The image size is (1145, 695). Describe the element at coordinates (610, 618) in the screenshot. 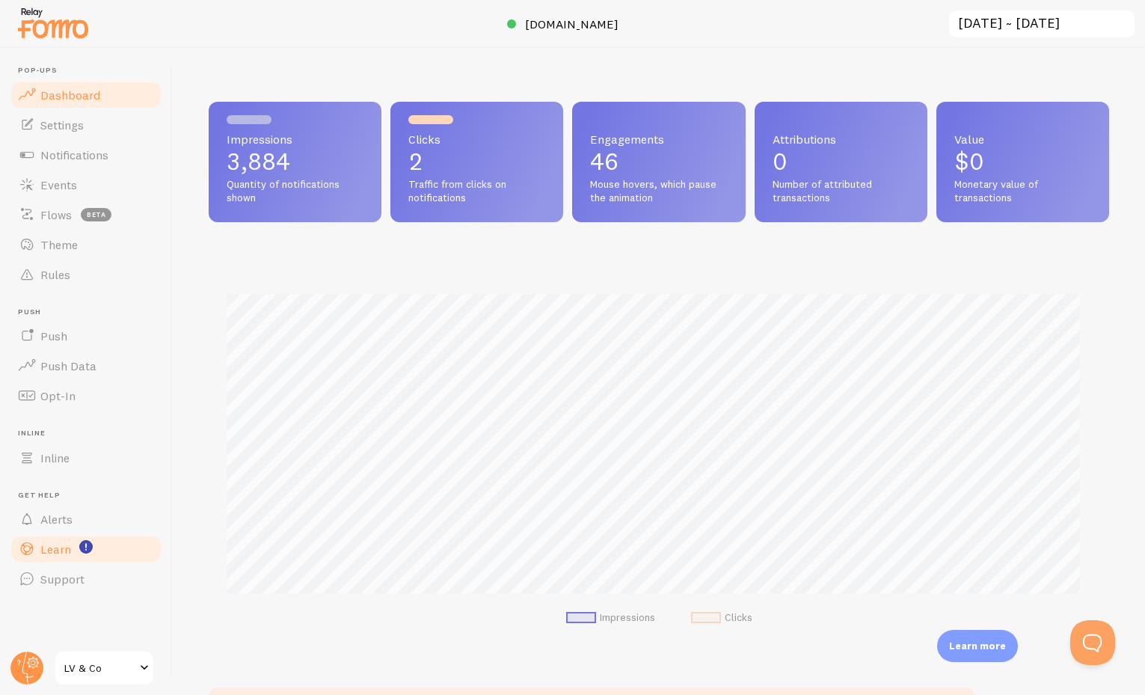

I see `li: Impressions` at that location.